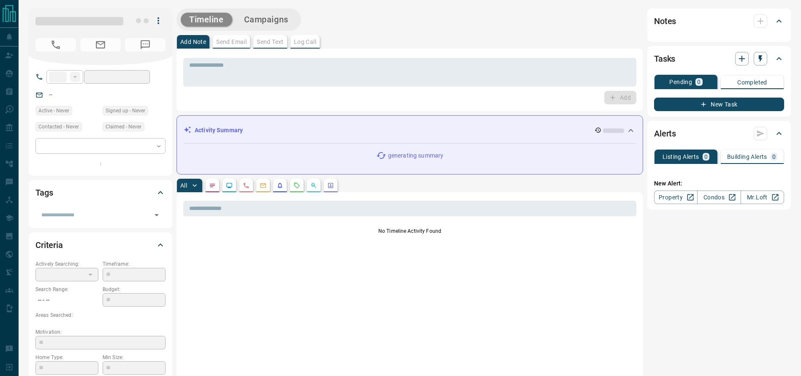 This screenshot has width=801, height=376. Describe the element at coordinates (719, 59) in the screenshot. I see `div: Tasks` at that location.